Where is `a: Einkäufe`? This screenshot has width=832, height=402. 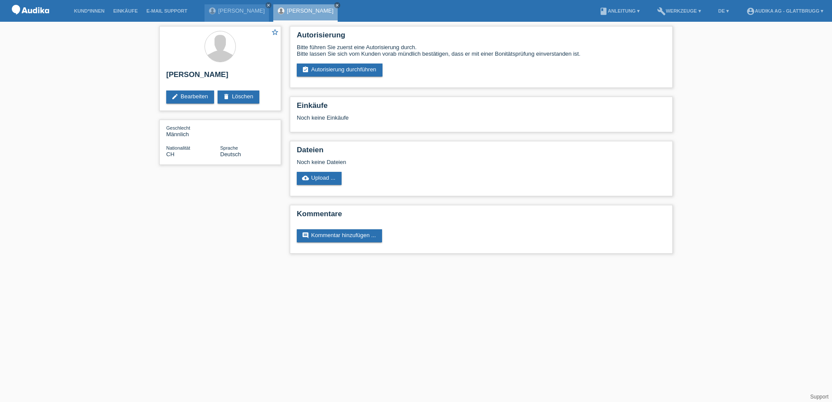
a: Einkäufe is located at coordinates (125, 11).